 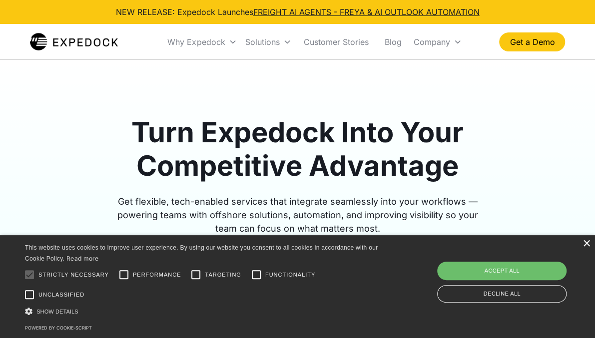 I want to click on div: Get flexible, tech-enabled services that integrate seamlessly into your workflows — powering team..., so click(x=298, y=215).